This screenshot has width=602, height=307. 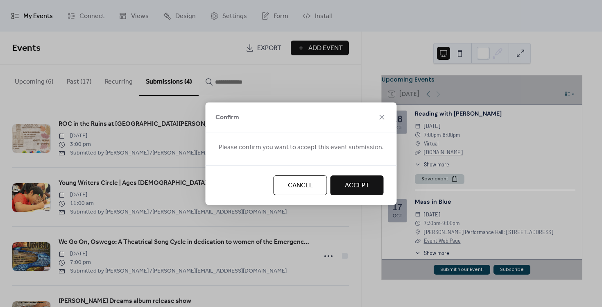 I want to click on span: Please confirm you want to accept this event submission., so click(x=301, y=148).